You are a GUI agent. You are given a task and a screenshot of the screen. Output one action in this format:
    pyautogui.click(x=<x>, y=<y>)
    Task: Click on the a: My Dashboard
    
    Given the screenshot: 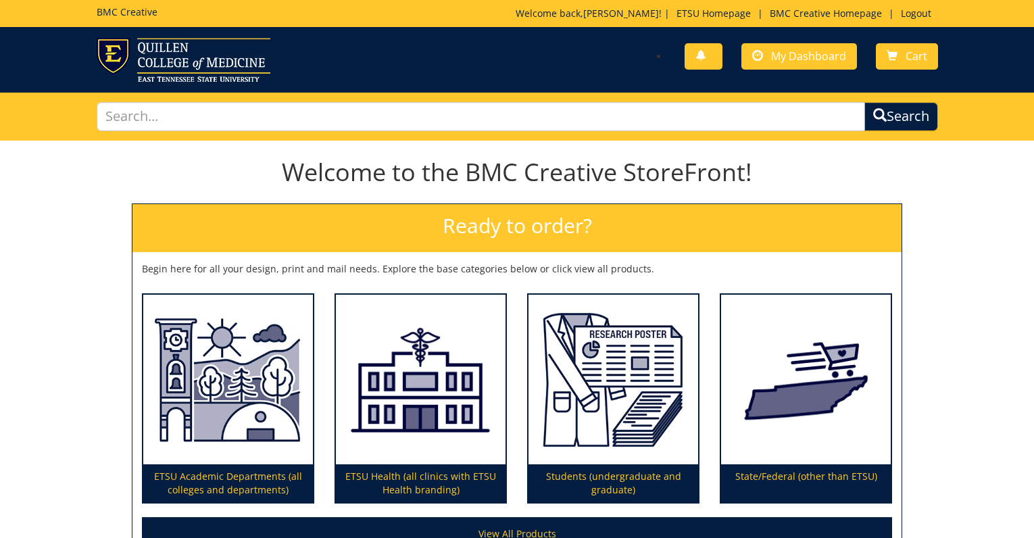 What is the action you would take?
    pyautogui.click(x=799, y=56)
    